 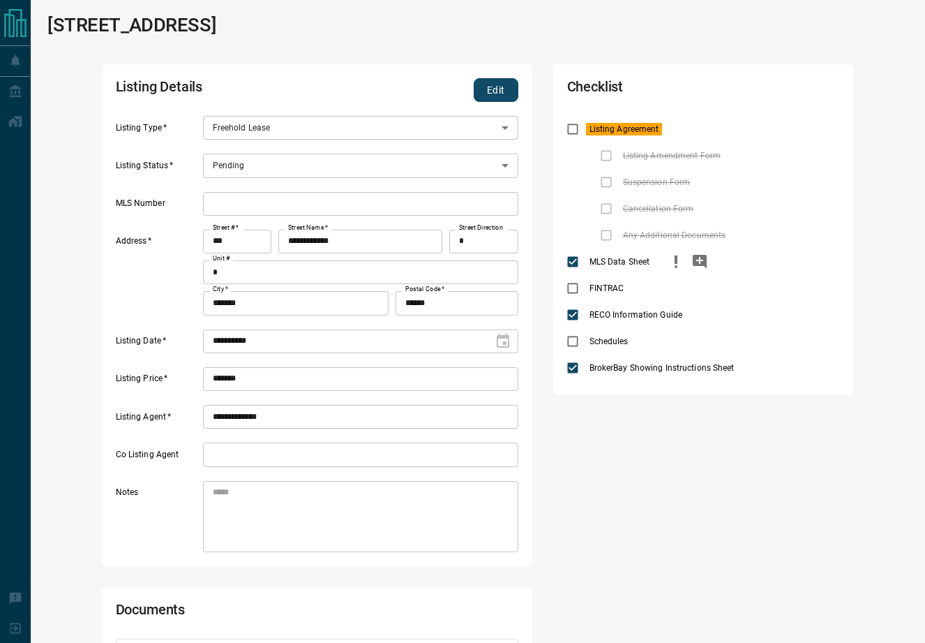 What do you see at coordinates (657, 182) in the screenshot?
I see `span: Suspension Form` at bounding box center [657, 182].